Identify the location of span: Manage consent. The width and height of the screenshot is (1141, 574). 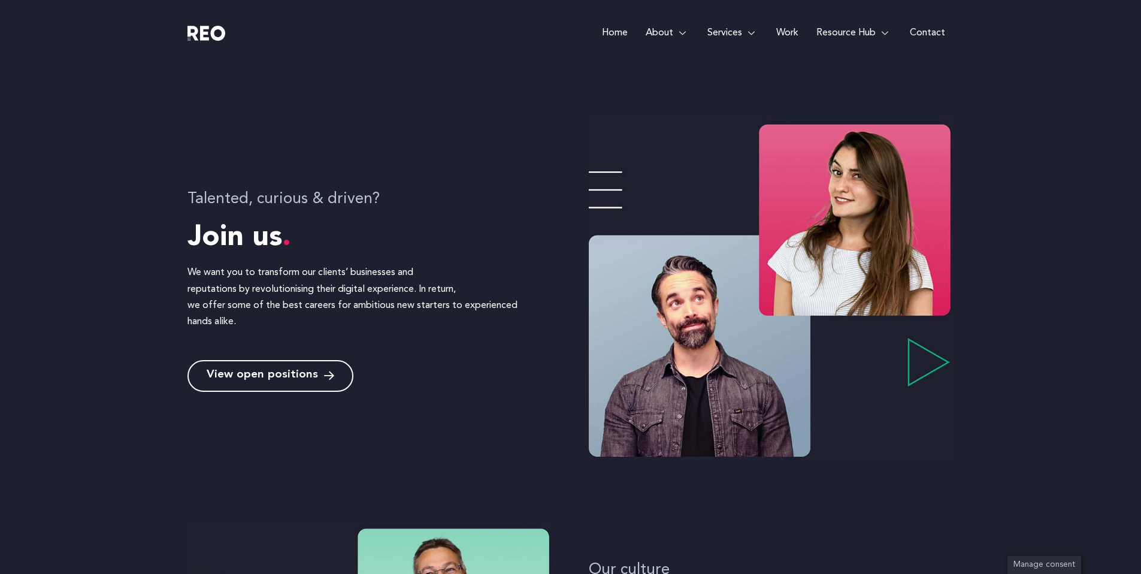
(1044, 564).